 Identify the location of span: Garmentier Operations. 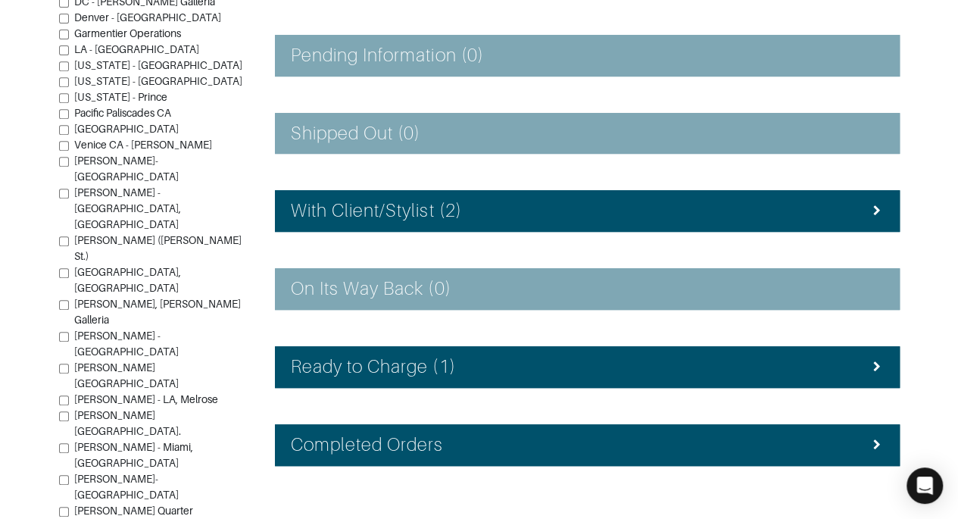
(127, 33).